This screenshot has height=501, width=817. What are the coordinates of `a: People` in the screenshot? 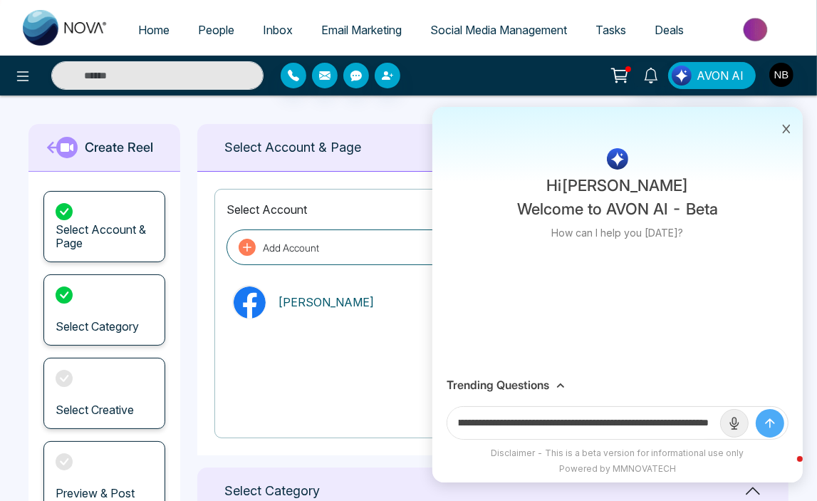 It's located at (216, 30).